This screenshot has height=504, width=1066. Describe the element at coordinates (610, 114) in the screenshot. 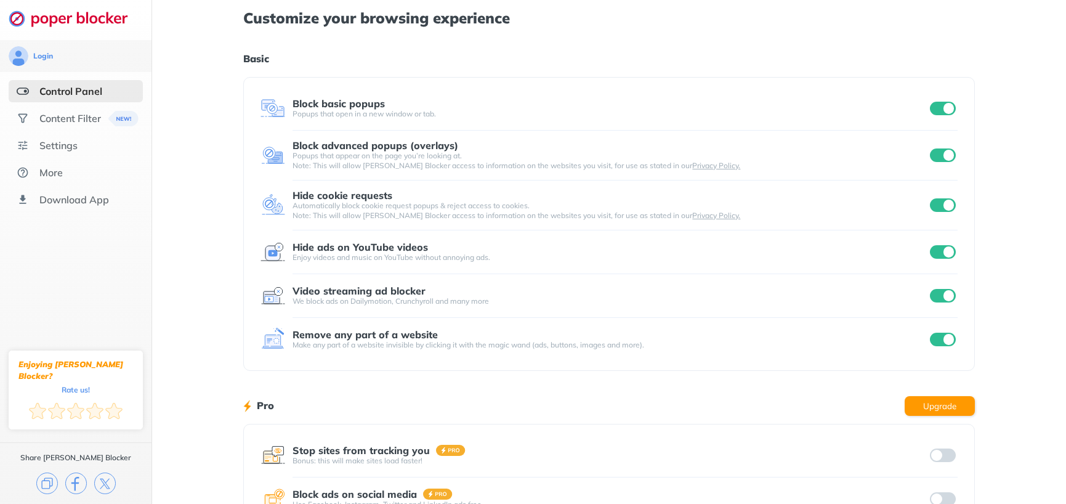

I see `div: Popups that open in a new window or tab.` at that location.